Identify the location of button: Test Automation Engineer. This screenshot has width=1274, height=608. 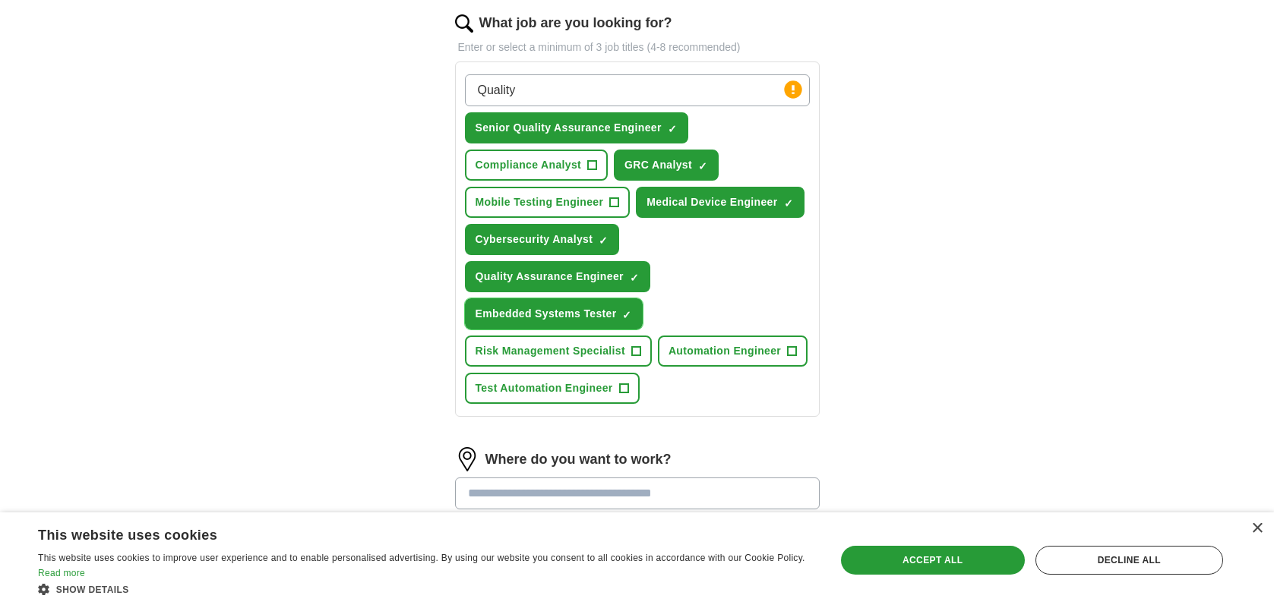
(552, 388).